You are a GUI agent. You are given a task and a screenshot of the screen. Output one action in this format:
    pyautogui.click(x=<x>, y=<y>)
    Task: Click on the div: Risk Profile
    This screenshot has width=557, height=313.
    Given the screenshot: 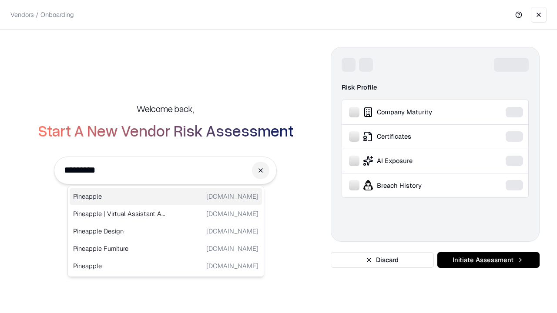 What is the action you would take?
    pyautogui.click(x=435, y=87)
    